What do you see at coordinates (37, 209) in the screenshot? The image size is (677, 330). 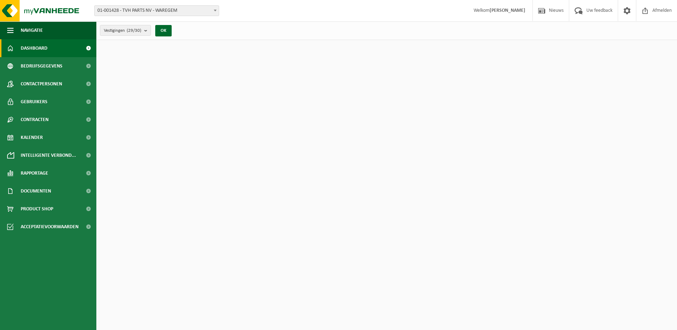 I see `span: Product Shop` at bounding box center [37, 209].